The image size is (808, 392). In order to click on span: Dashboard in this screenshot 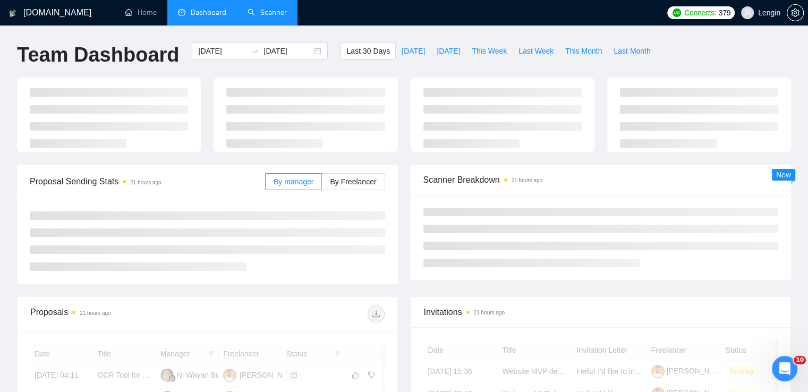, I will do `click(208, 12)`.